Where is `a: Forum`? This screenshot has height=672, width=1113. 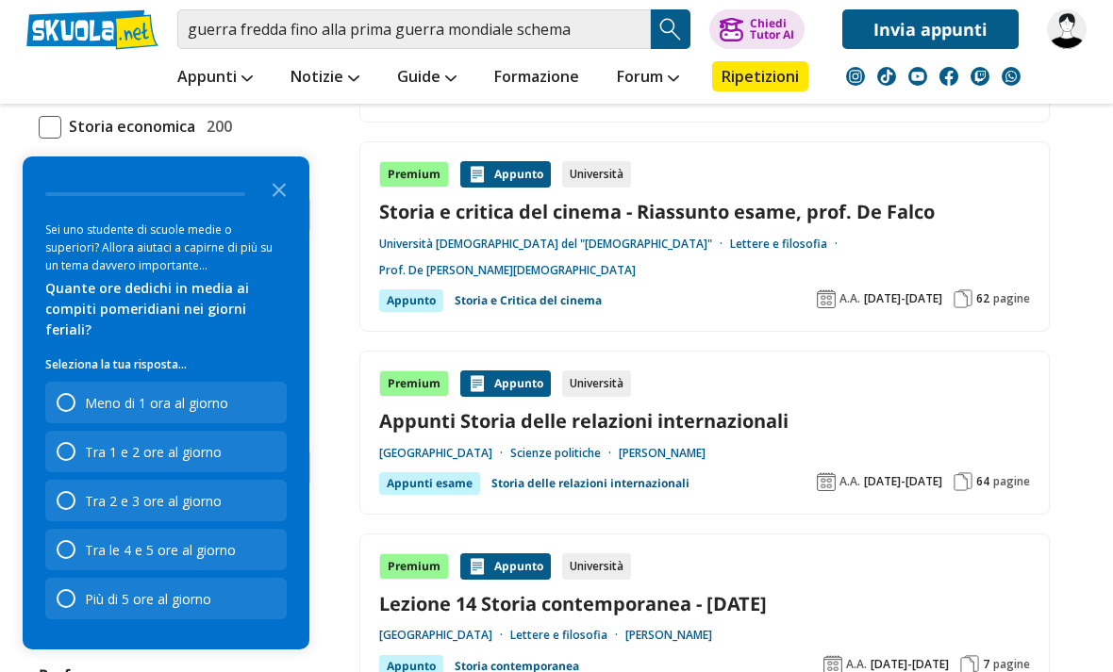
a: Forum is located at coordinates (648, 78).